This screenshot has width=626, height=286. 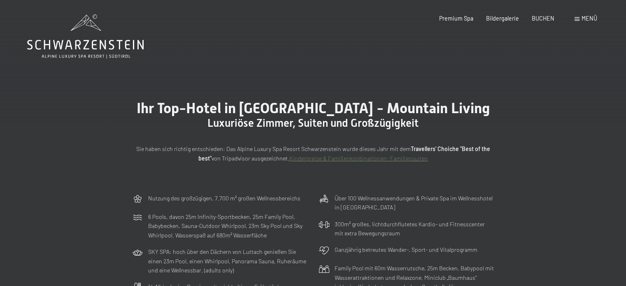 What do you see at coordinates (456, 18) in the screenshot?
I see `a: Premium Spa` at bounding box center [456, 18].